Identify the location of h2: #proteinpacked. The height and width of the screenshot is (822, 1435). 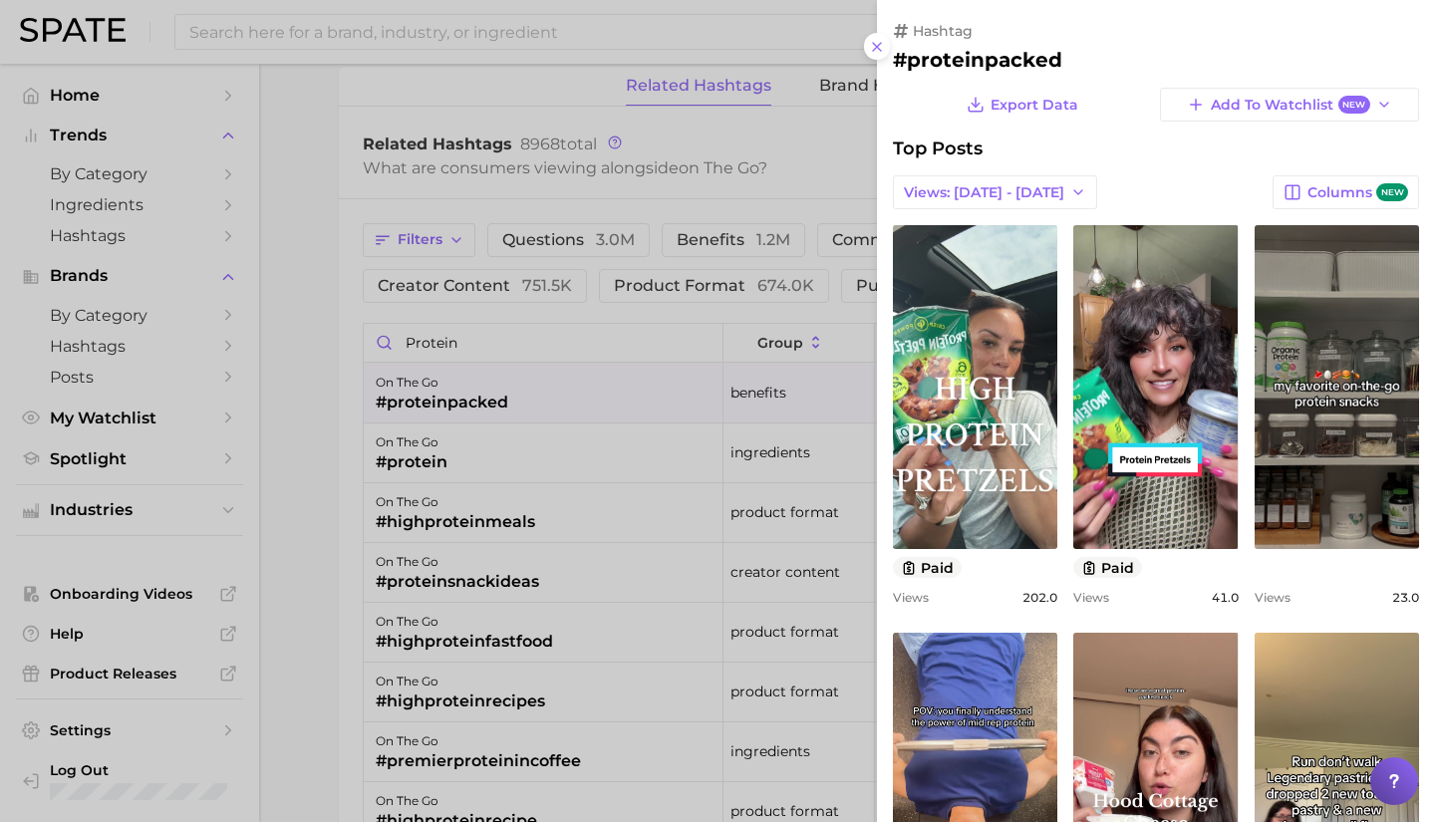
(1156, 60).